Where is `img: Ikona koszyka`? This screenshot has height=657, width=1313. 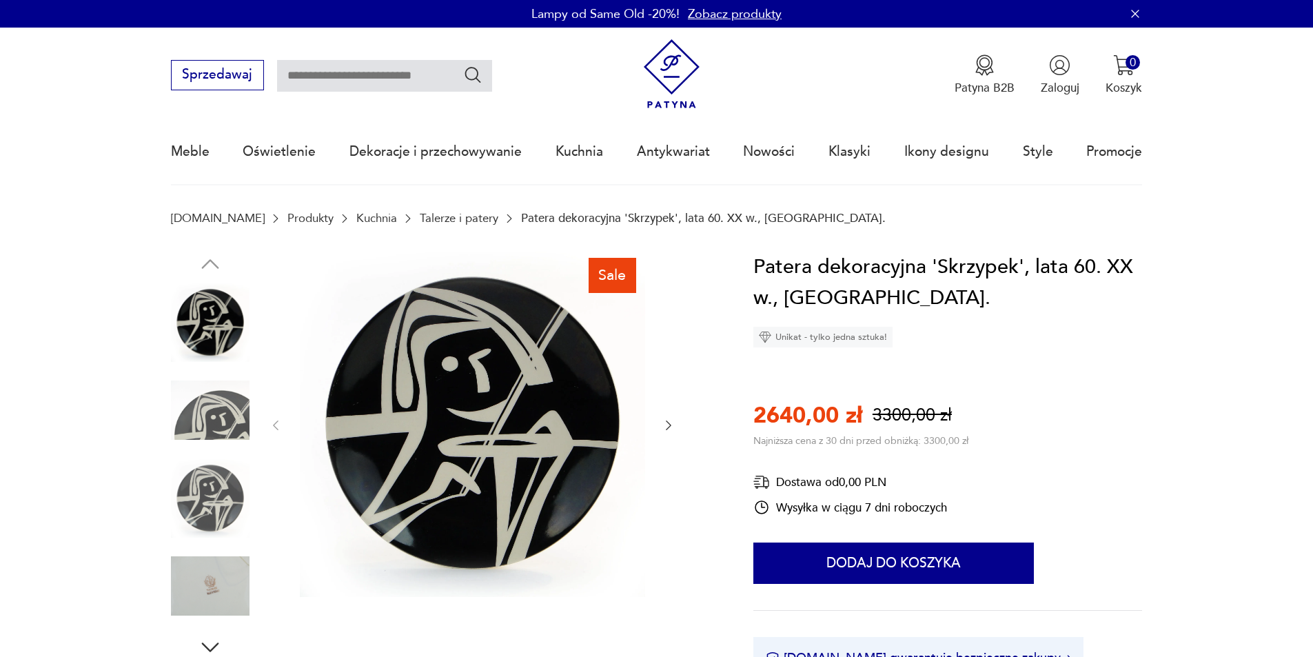 img: Ikona koszyka is located at coordinates (1124, 65).